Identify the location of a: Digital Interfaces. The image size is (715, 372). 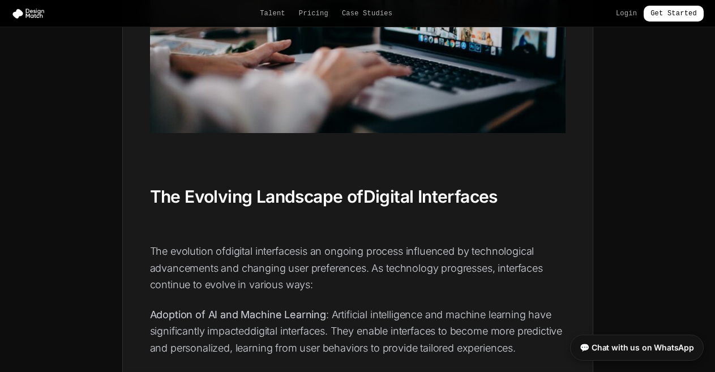
(430, 196).